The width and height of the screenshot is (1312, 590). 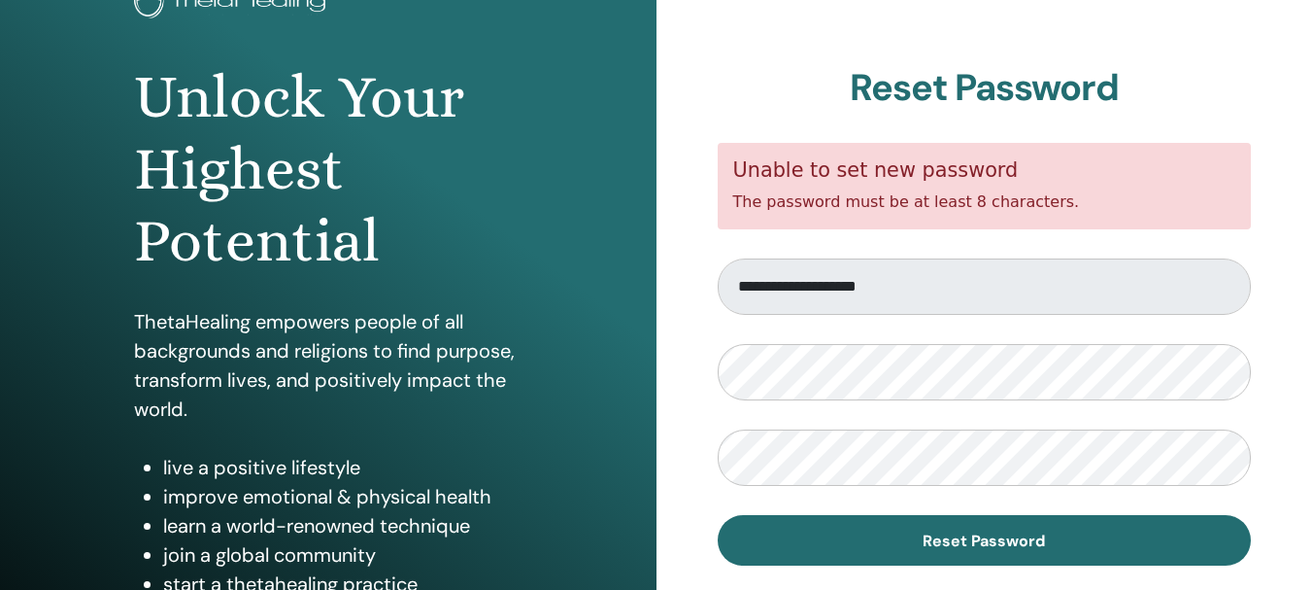 What do you see at coordinates (985, 186) in the screenshot?
I see `div: The password must be at least 8 characters.` at bounding box center [985, 186].